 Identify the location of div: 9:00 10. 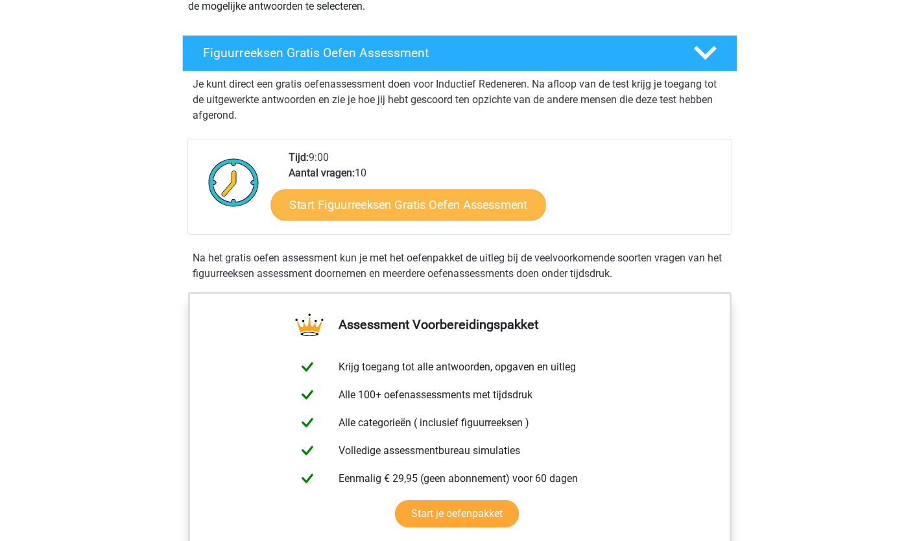
(505, 192).